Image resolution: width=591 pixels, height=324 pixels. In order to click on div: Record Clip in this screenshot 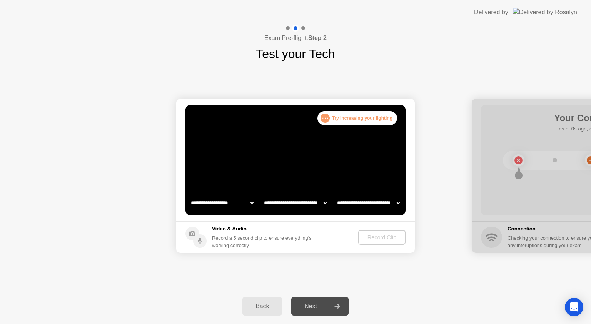, I will do `click(382, 238)`.